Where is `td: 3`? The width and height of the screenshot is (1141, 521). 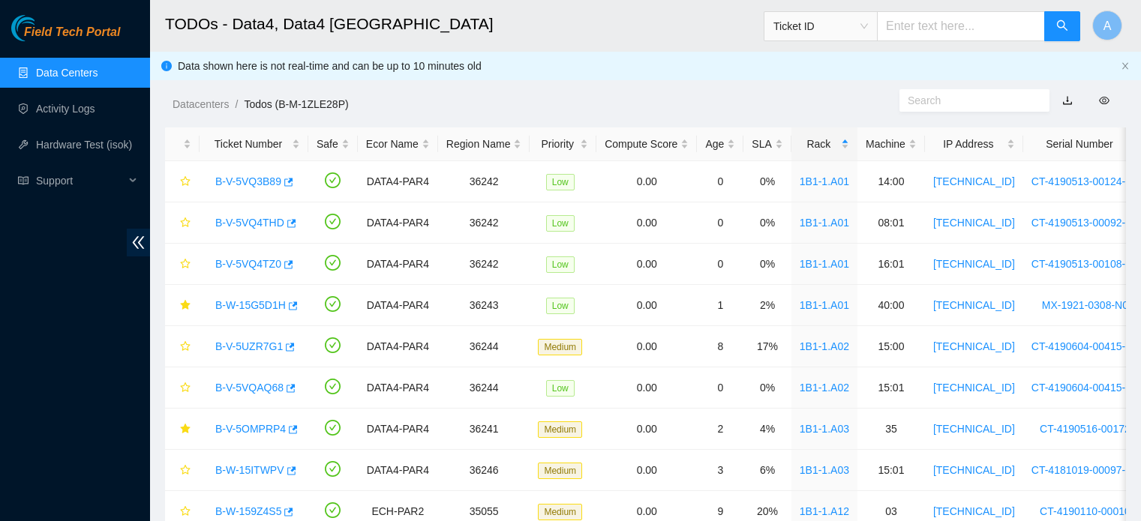
td: 3 is located at coordinates (720, 470).